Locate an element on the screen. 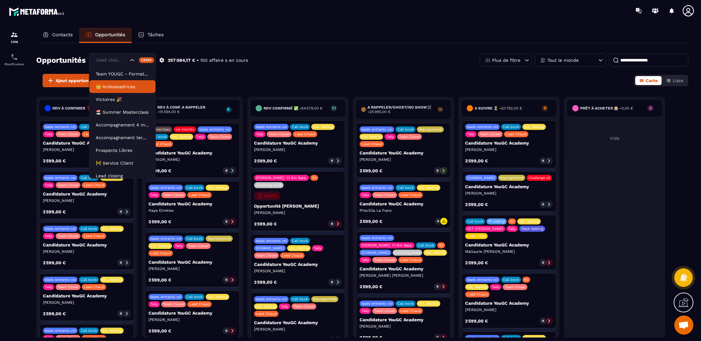 The image size is (701, 341). p: Opportunités is located at coordinates (110, 35).